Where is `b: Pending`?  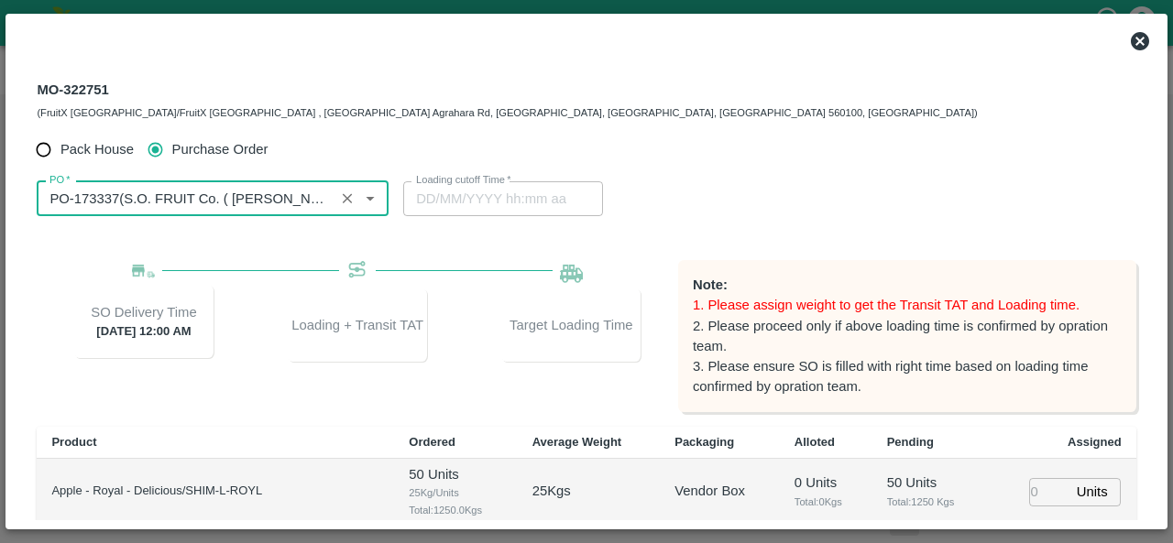 b: Pending is located at coordinates (910, 442).